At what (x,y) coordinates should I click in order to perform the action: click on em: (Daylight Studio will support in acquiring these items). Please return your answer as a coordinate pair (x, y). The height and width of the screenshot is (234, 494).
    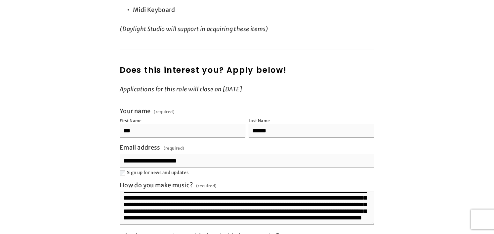
    Looking at the image, I should click on (194, 29).